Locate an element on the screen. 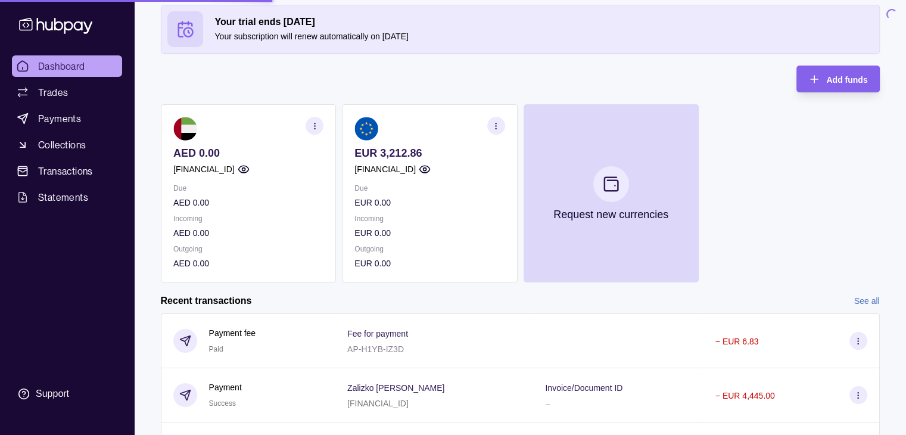 The image size is (906, 435). img: eu is located at coordinates (366, 129).